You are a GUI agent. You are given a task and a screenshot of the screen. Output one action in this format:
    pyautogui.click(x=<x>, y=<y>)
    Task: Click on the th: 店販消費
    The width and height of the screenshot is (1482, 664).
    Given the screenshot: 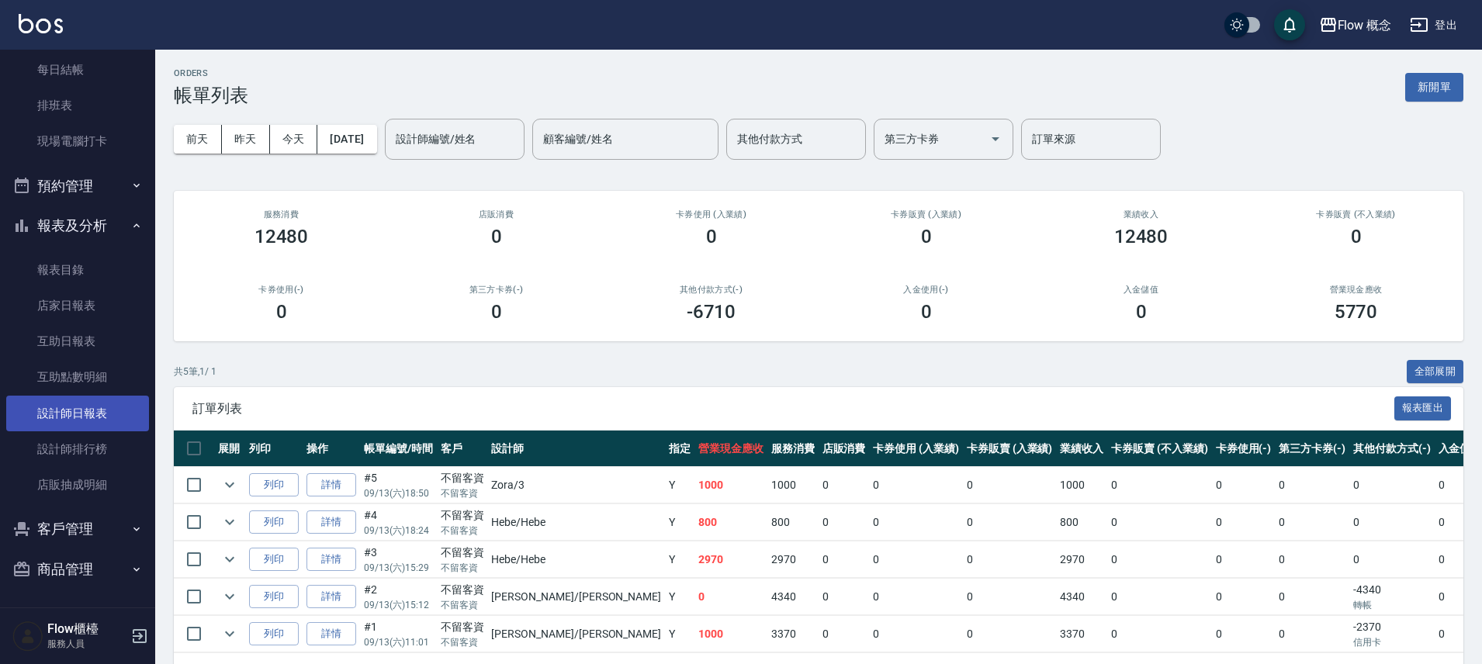 What is the action you would take?
    pyautogui.click(x=844, y=449)
    